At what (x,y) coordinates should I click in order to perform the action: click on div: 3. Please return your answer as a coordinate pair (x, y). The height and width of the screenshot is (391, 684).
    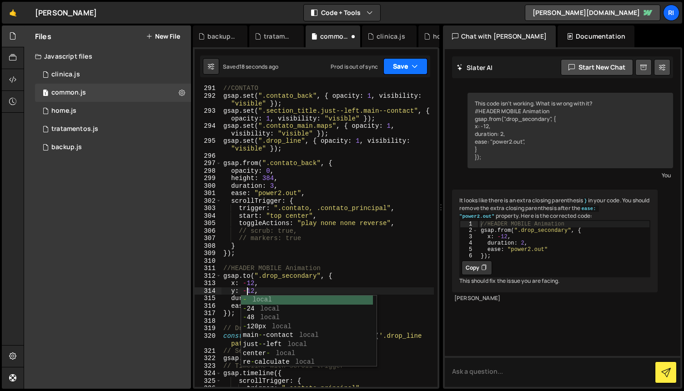
    Looking at the image, I should click on (469, 237).